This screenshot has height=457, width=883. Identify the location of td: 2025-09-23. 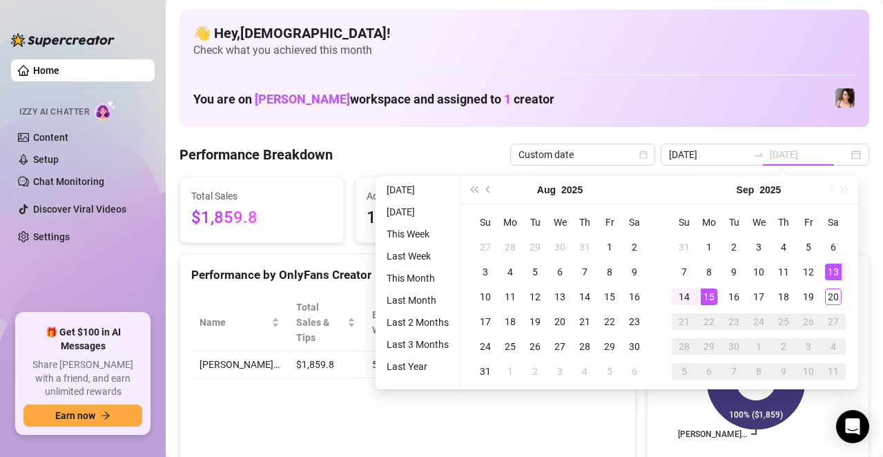
(734, 322).